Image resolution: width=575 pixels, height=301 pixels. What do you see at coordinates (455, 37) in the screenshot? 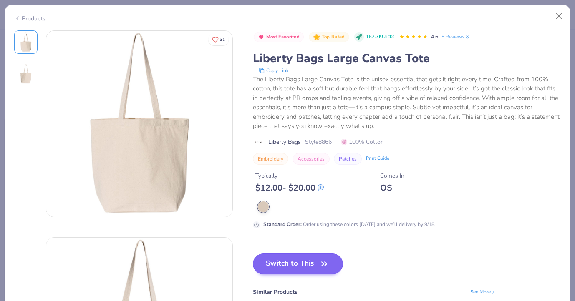
I see `a: 5 Reviews` at bounding box center [455, 37].